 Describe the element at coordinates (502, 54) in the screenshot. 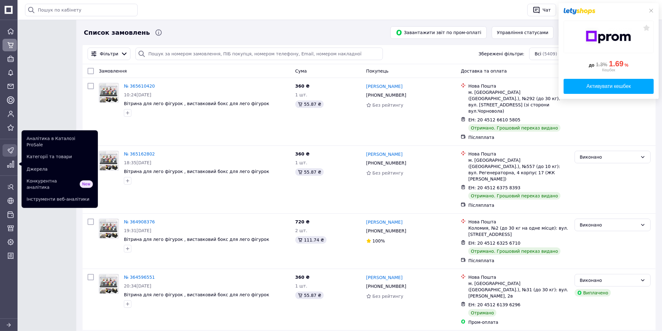

I see `span: Збережені фільтри:` at that location.